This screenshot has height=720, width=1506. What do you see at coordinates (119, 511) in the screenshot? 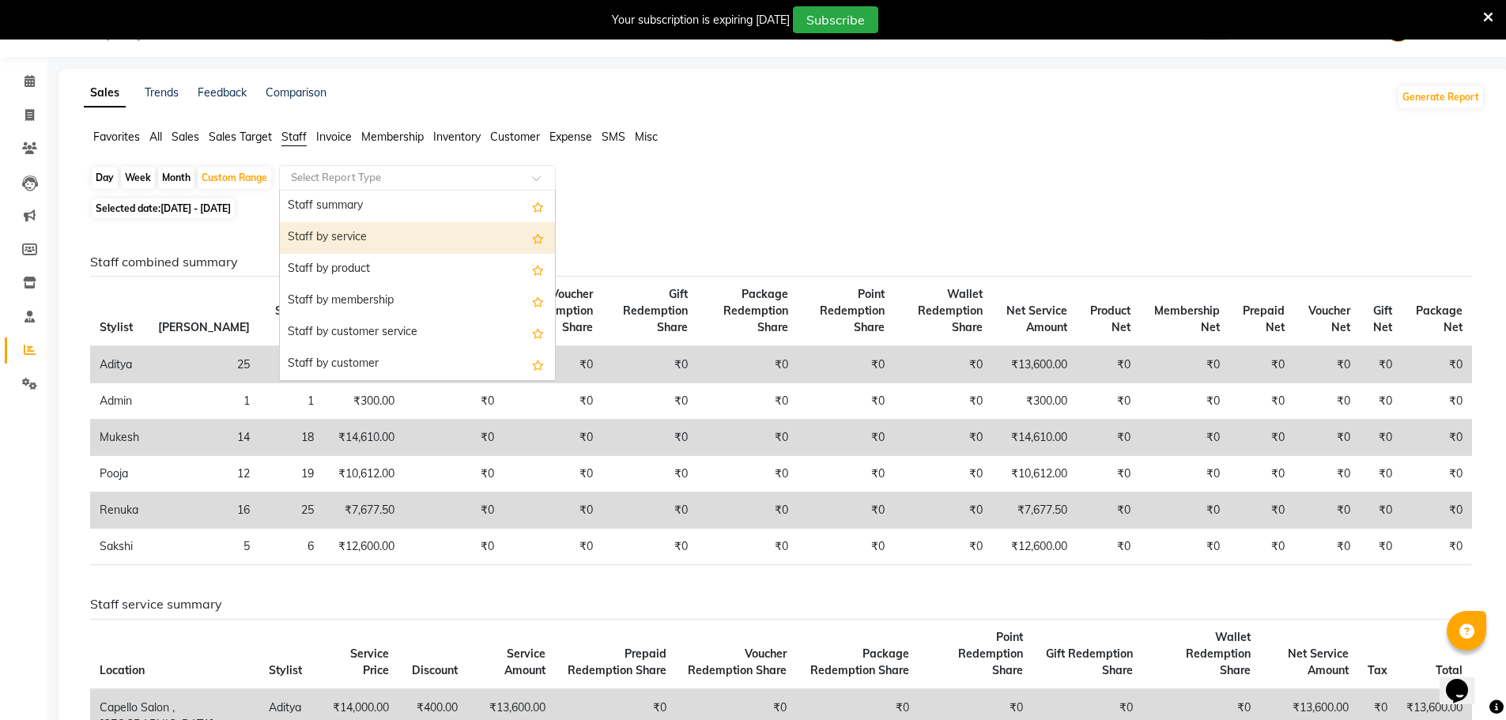
I see `td: Renuka` at bounding box center [119, 511].